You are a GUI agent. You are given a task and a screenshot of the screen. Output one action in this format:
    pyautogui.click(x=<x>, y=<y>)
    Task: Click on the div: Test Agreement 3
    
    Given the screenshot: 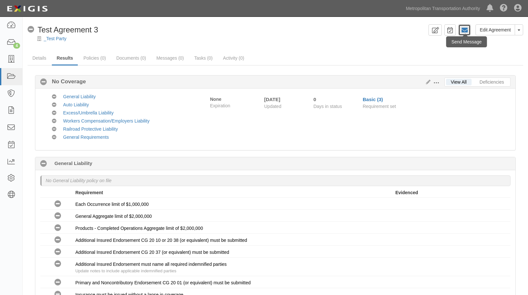 What is the action you would take?
    pyautogui.click(x=63, y=30)
    